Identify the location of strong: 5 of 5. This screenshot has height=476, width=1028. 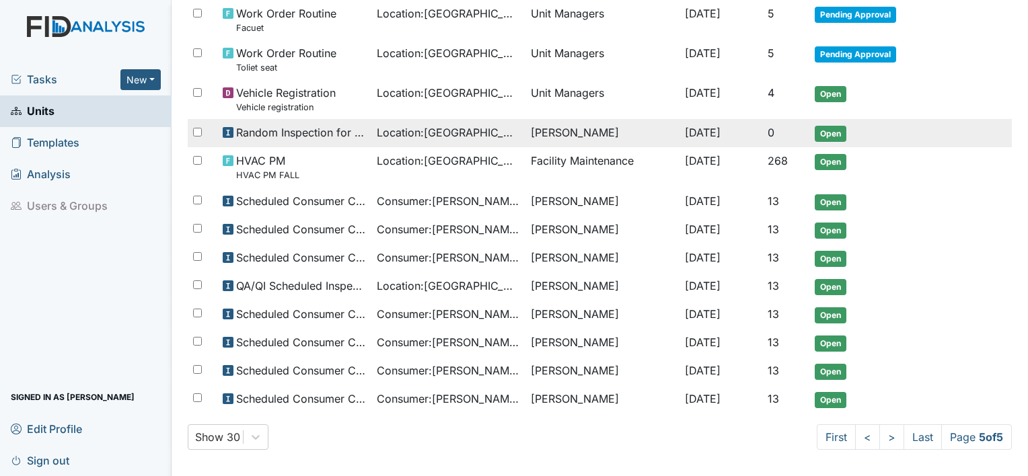
(991, 437).